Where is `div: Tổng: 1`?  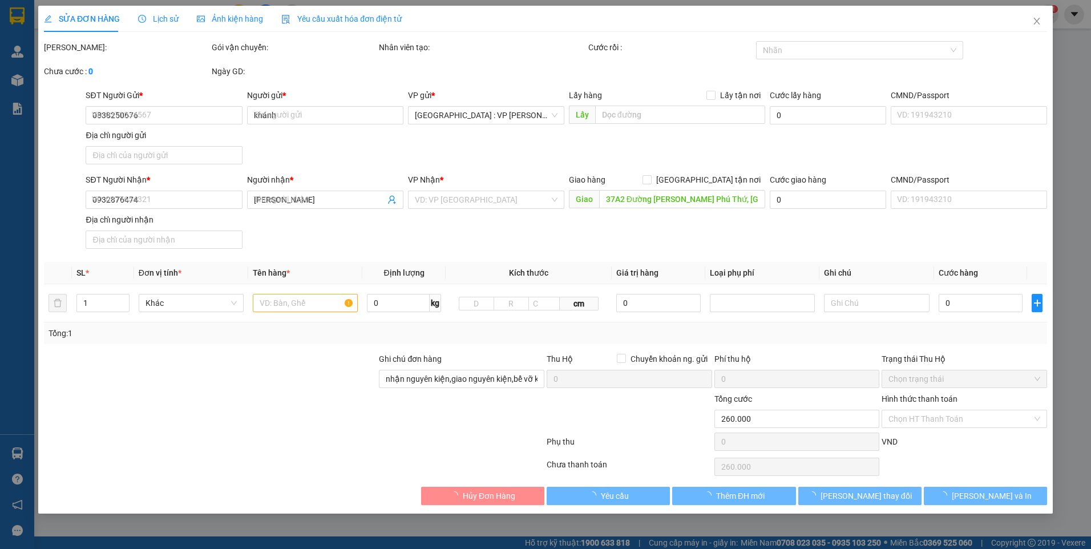
div: Tổng: 1 is located at coordinates (235, 333).